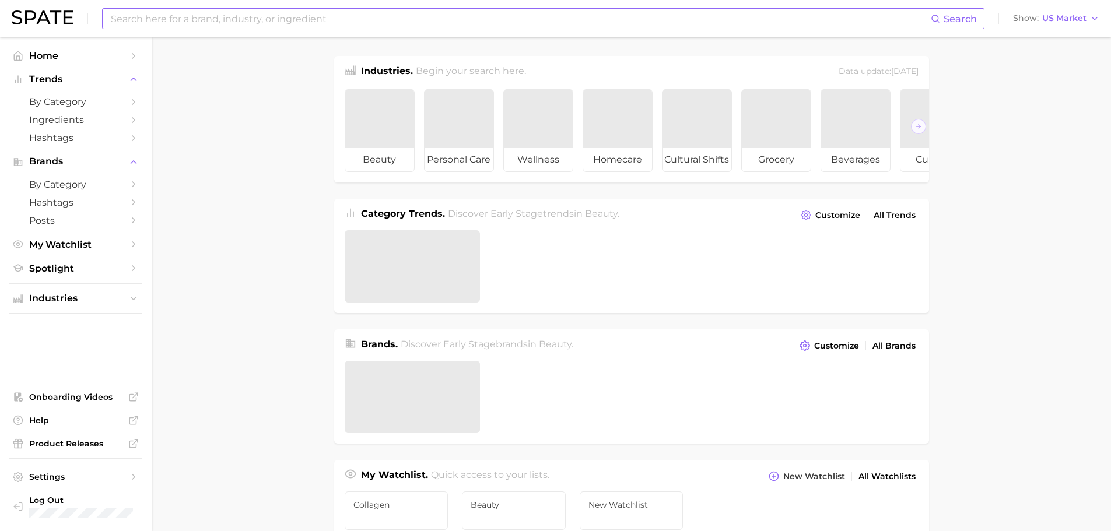 The height and width of the screenshot is (531, 1111). Describe the element at coordinates (76, 421) in the screenshot. I see `a: Help` at that location.